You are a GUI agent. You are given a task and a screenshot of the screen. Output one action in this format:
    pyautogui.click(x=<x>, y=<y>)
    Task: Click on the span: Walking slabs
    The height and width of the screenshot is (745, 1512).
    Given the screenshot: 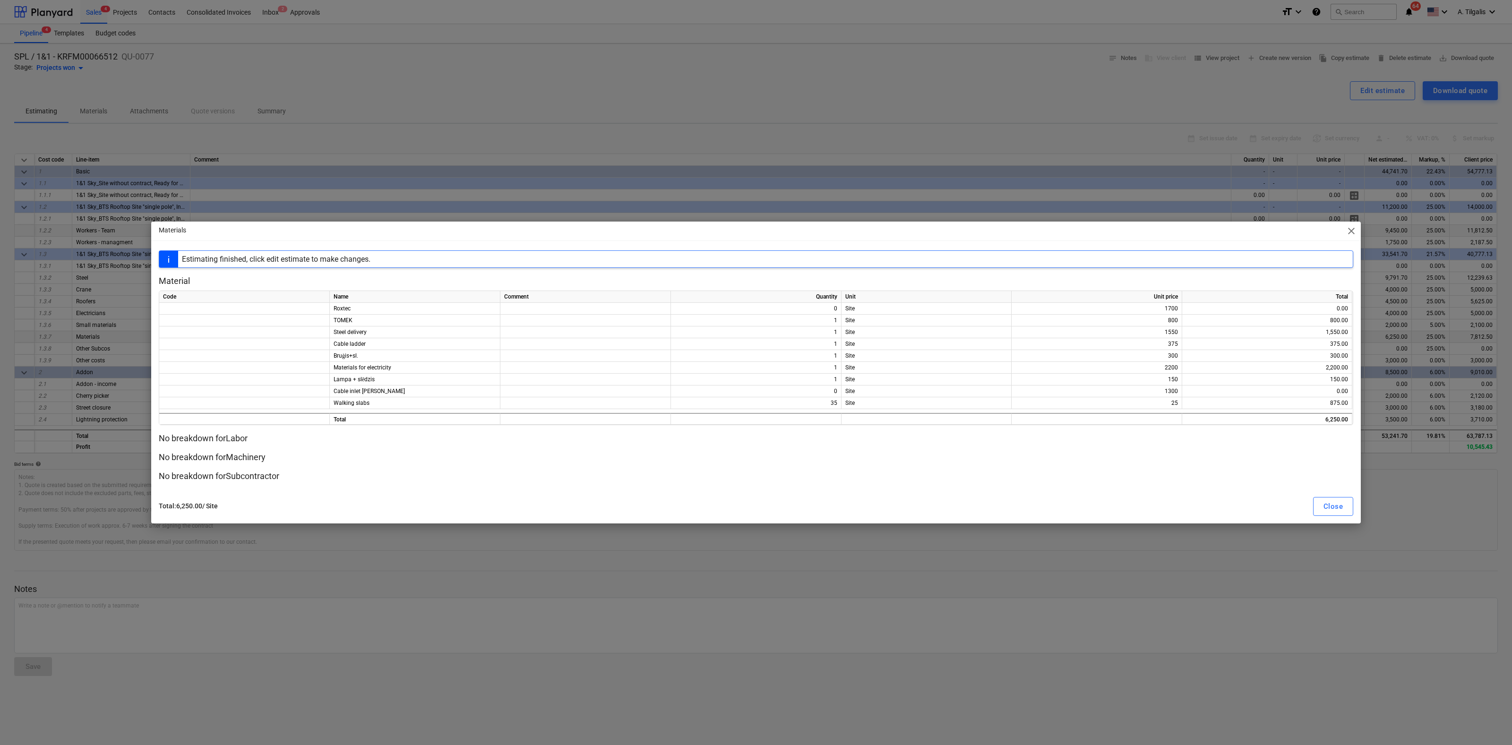 What is the action you would take?
    pyautogui.click(x=352, y=403)
    